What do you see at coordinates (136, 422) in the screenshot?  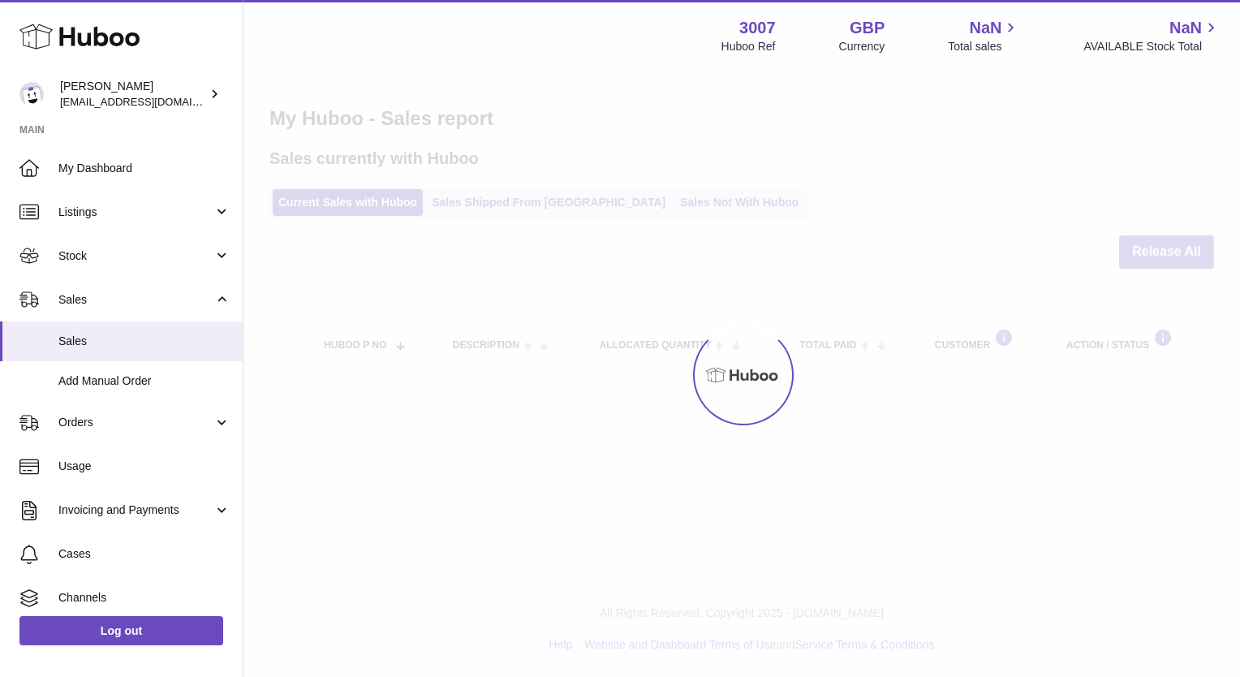 I see `span: Orders` at bounding box center [136, 422].